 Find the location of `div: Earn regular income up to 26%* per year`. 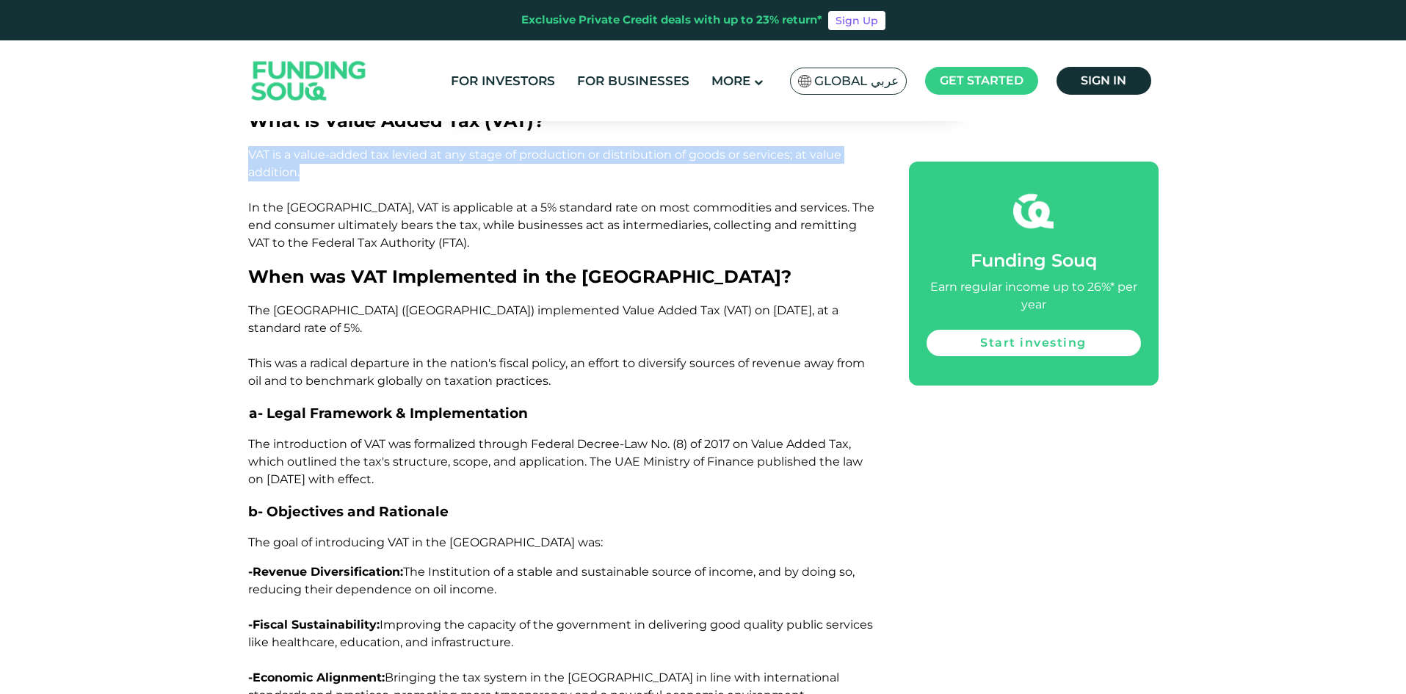

div: Earn regular income up to 26%* per year is located at coordinates (1034, 296).